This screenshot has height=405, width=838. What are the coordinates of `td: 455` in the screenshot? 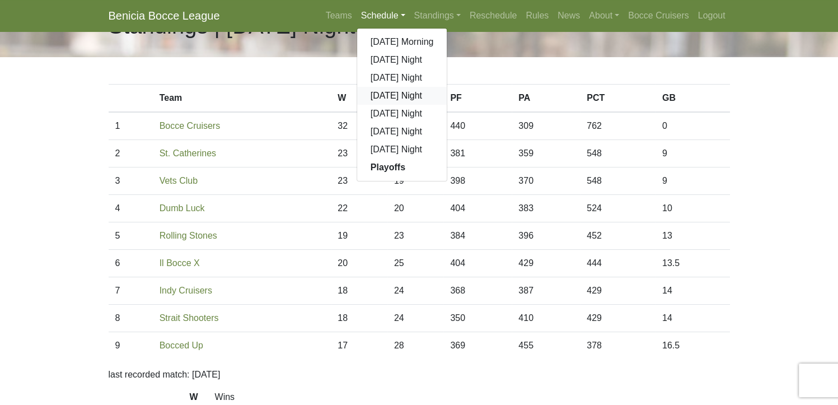 It's located at (546, 345).